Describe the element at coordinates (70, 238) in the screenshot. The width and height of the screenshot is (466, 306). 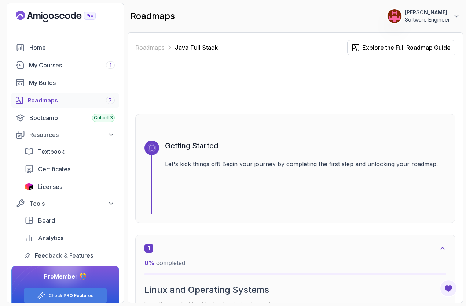
I see `a: analytics` at that location.